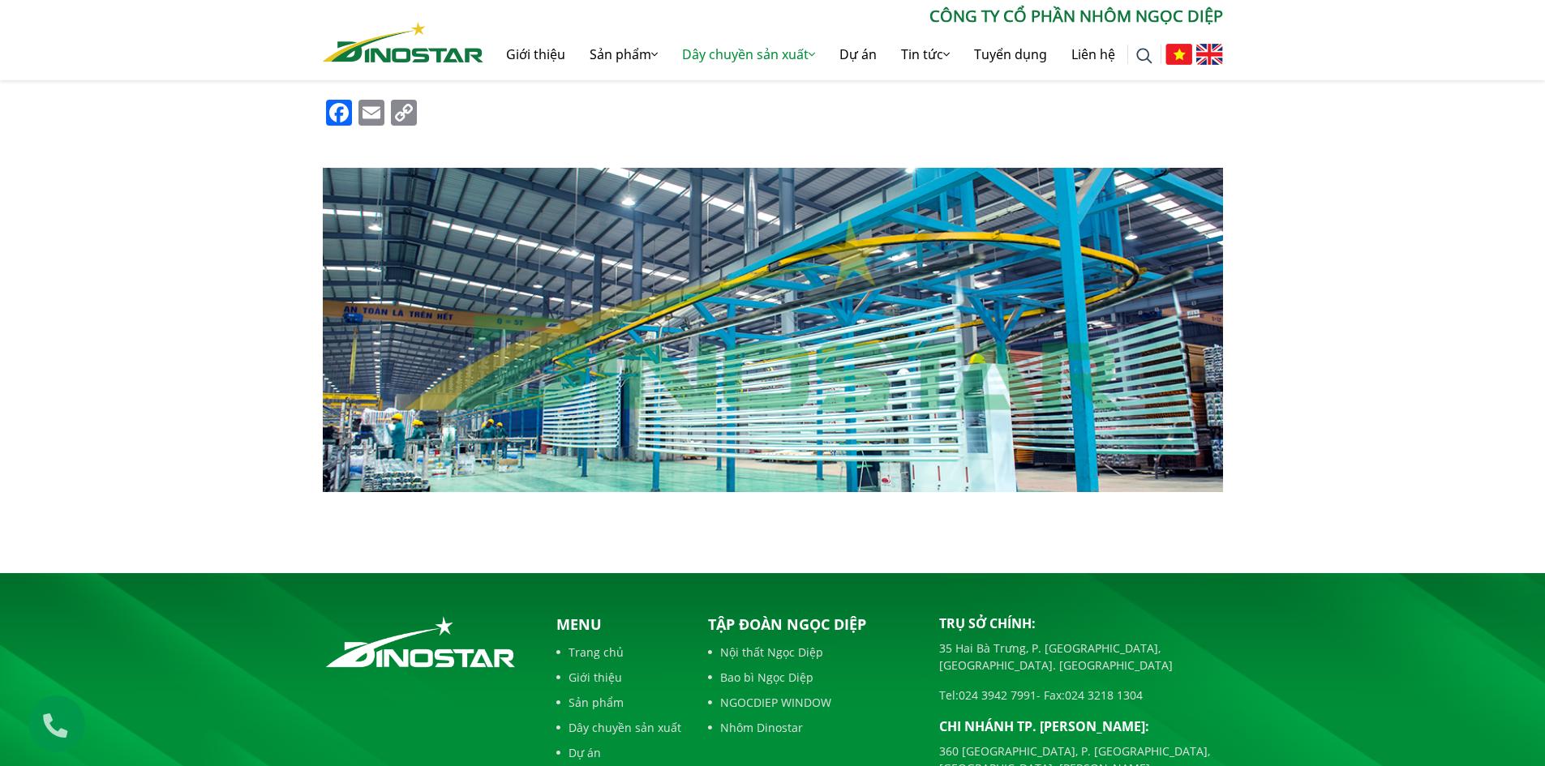 The width and height of the screenshot is (1545, 766). Describe the element at coordinates (1104, 695) in the screenshot. I see `a: 024 3218 1304` at that location.